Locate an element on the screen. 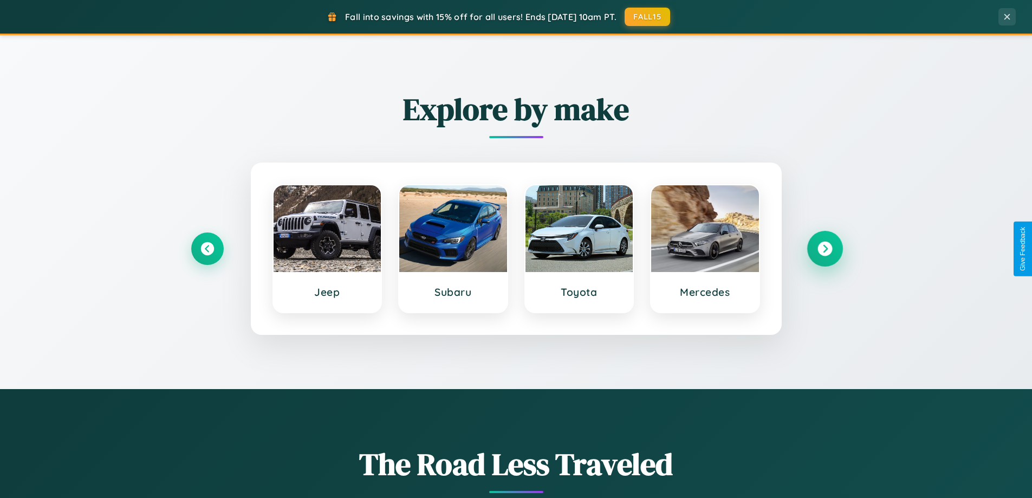 The width and height of the screenshot is (1032, 498). button: FALL15 is located at coordinates (647, 17).